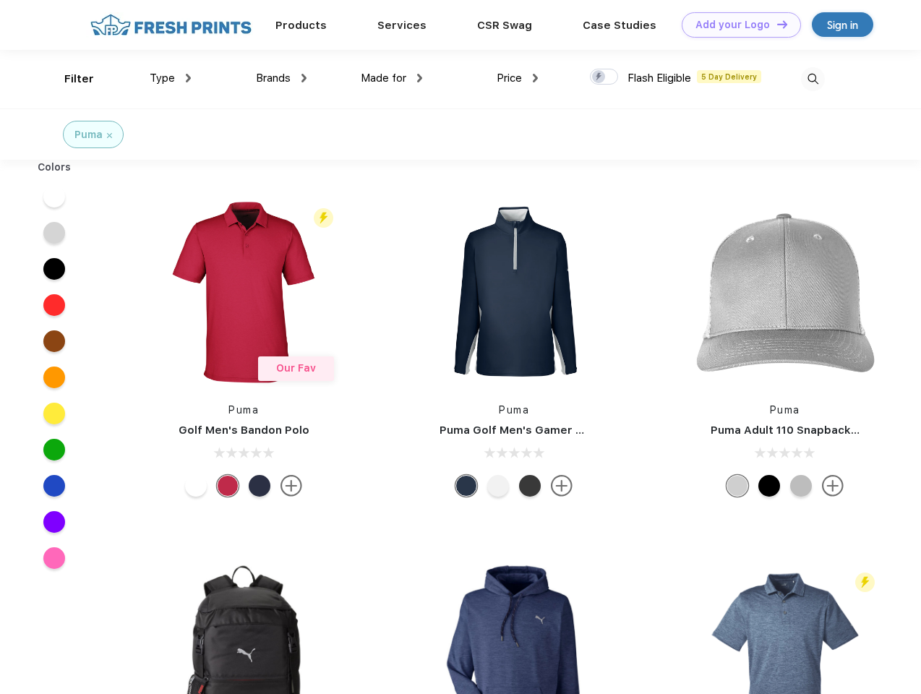 This screenshot has width=921, height=694. Describe the element at coordinates (530, 486) in the screenshot. I see `div: Puma Black` at that location.